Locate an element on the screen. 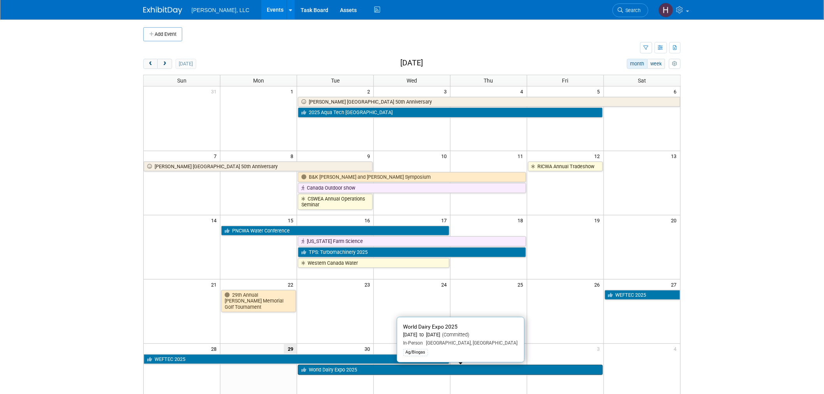 The height and width of the screenshot is (394, 824). button: Add Event is located at coordinates (163, 34).